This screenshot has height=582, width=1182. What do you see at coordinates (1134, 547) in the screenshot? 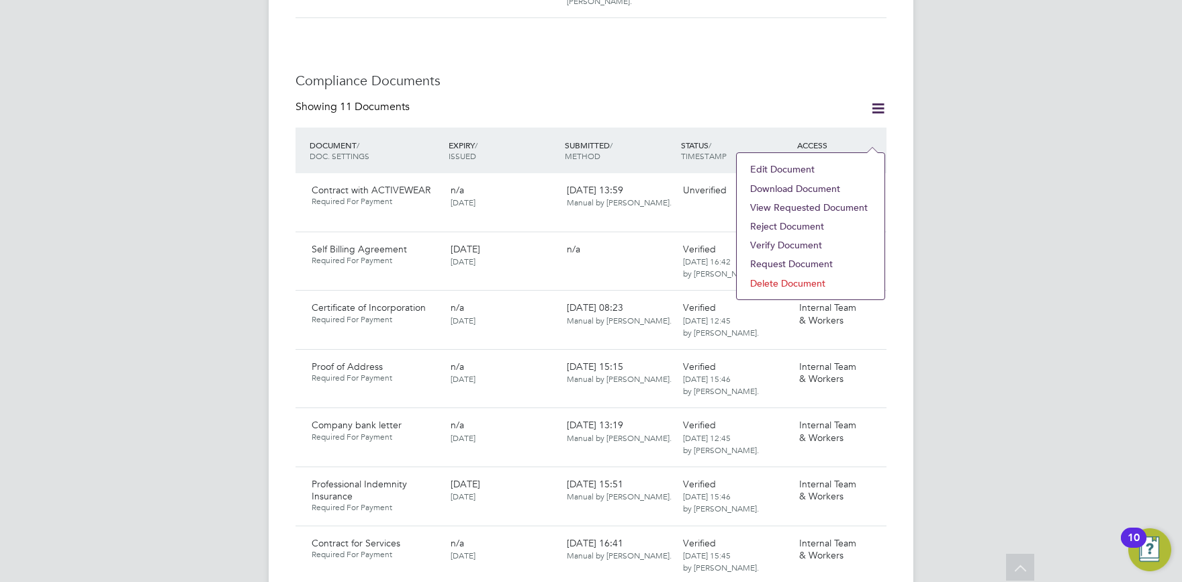
I see `div: 10` at bounding box center [1134, 547].